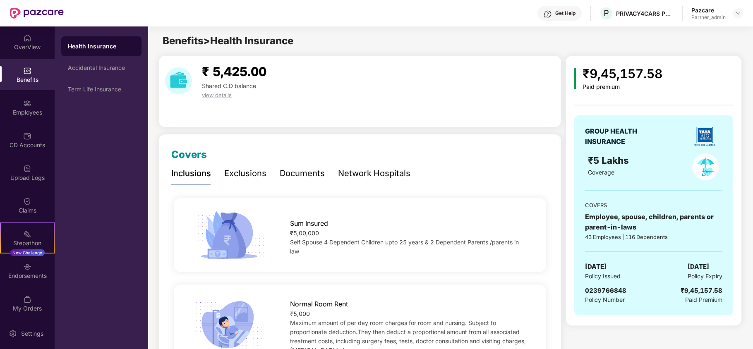 Image resolution: width=753 pixels, height=349 pixels. What do you see at coordinates (621, 137) in the screenshot?
I see `div: GROUP HEALTH INSURANCE` at bounding box center [621, 137].